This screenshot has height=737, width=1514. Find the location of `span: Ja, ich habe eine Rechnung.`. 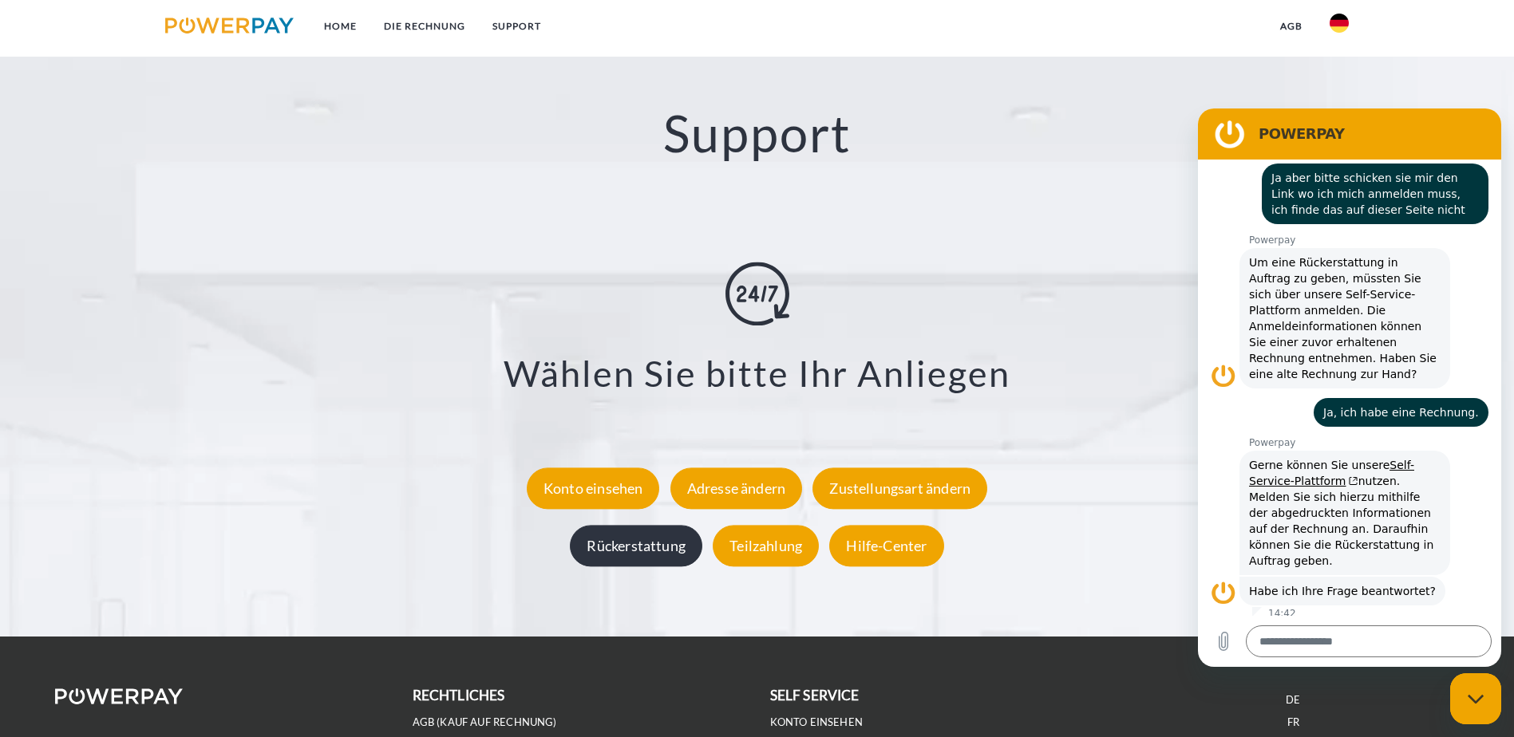

span: Ja, ich habe eine Rechnung. is located at coordinates (203, 304).